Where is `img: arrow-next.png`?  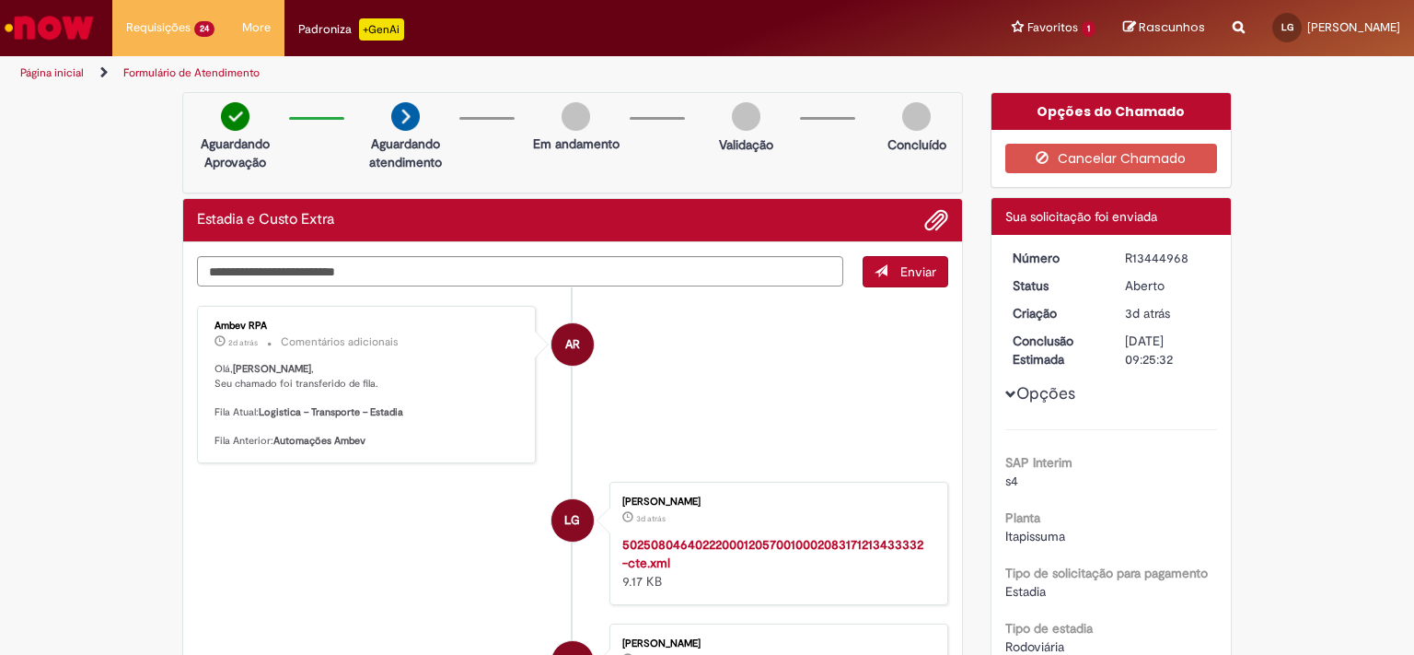
img: arrow-next.png is located at coordinates (405, 116).